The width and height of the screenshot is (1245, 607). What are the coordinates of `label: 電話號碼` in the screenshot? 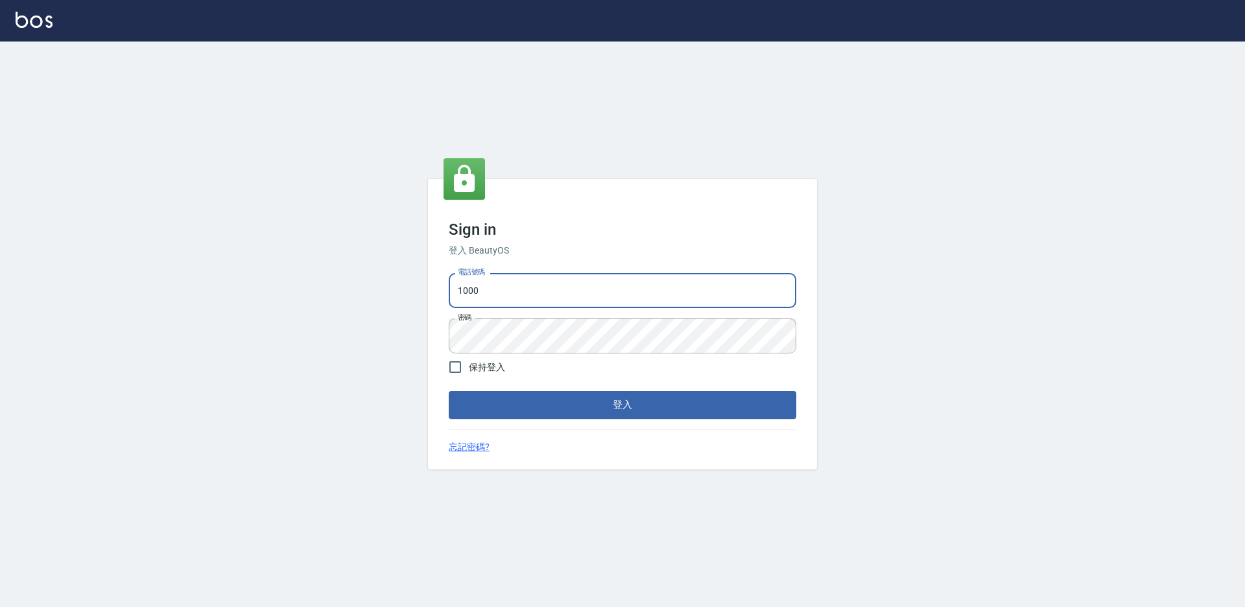 It's located at (471, 272).